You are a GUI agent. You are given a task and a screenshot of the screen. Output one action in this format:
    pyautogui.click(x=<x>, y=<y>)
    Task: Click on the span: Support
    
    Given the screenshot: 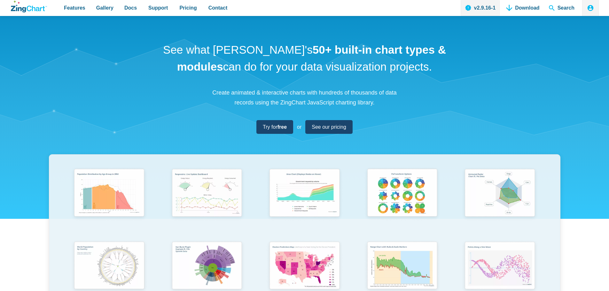 What is the action you would take?
    pyautogui.click(x=158, y=8)
    